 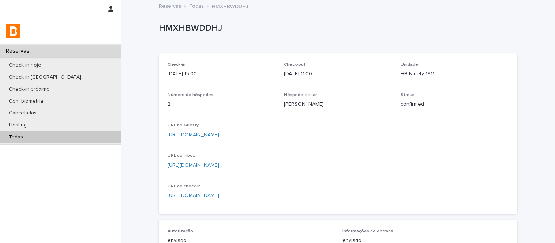 What do you see at coordinates (18, 125) in the screenshot?
I see `p: Hosting` at bounding box center [18, 125].